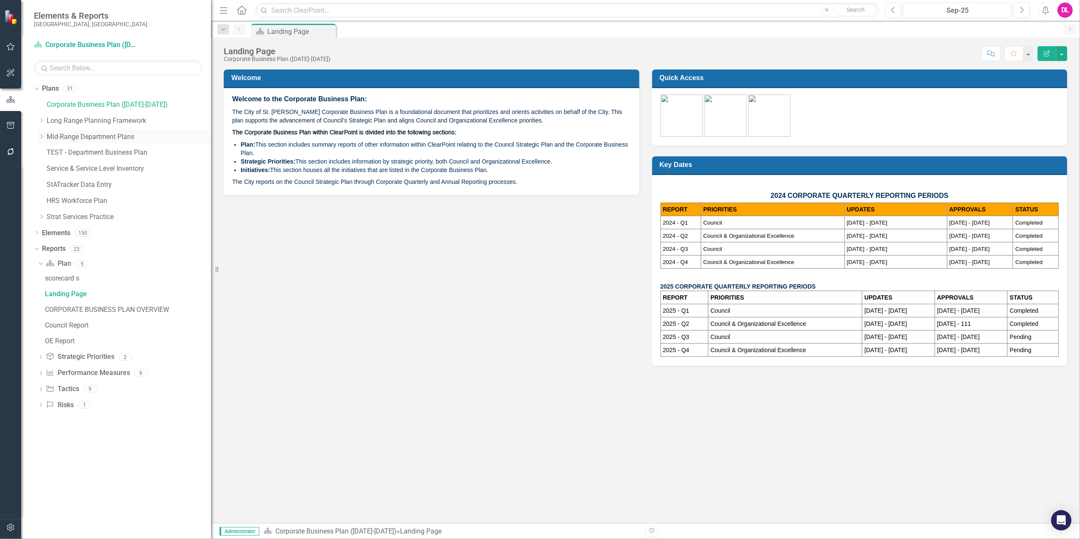 The image size is (1080, 539). Describe the element at coordinates (62, 389) in the screenshot. I see `a: Tactics` at that location.